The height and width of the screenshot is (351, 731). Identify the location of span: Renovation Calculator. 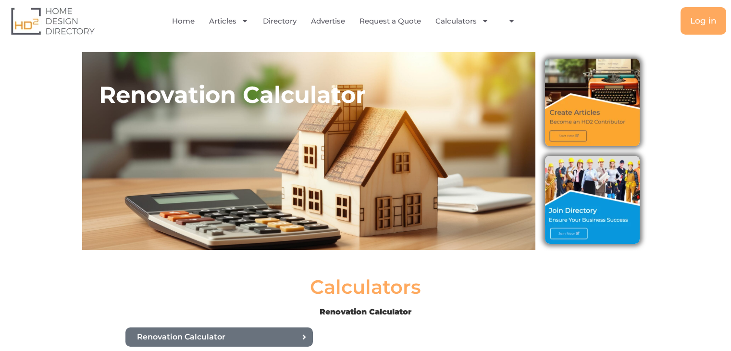
(181, 337).